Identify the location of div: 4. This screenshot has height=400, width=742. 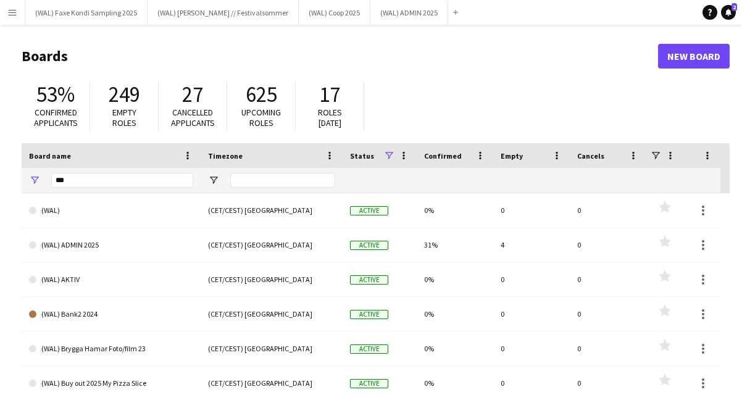
(532, 245).